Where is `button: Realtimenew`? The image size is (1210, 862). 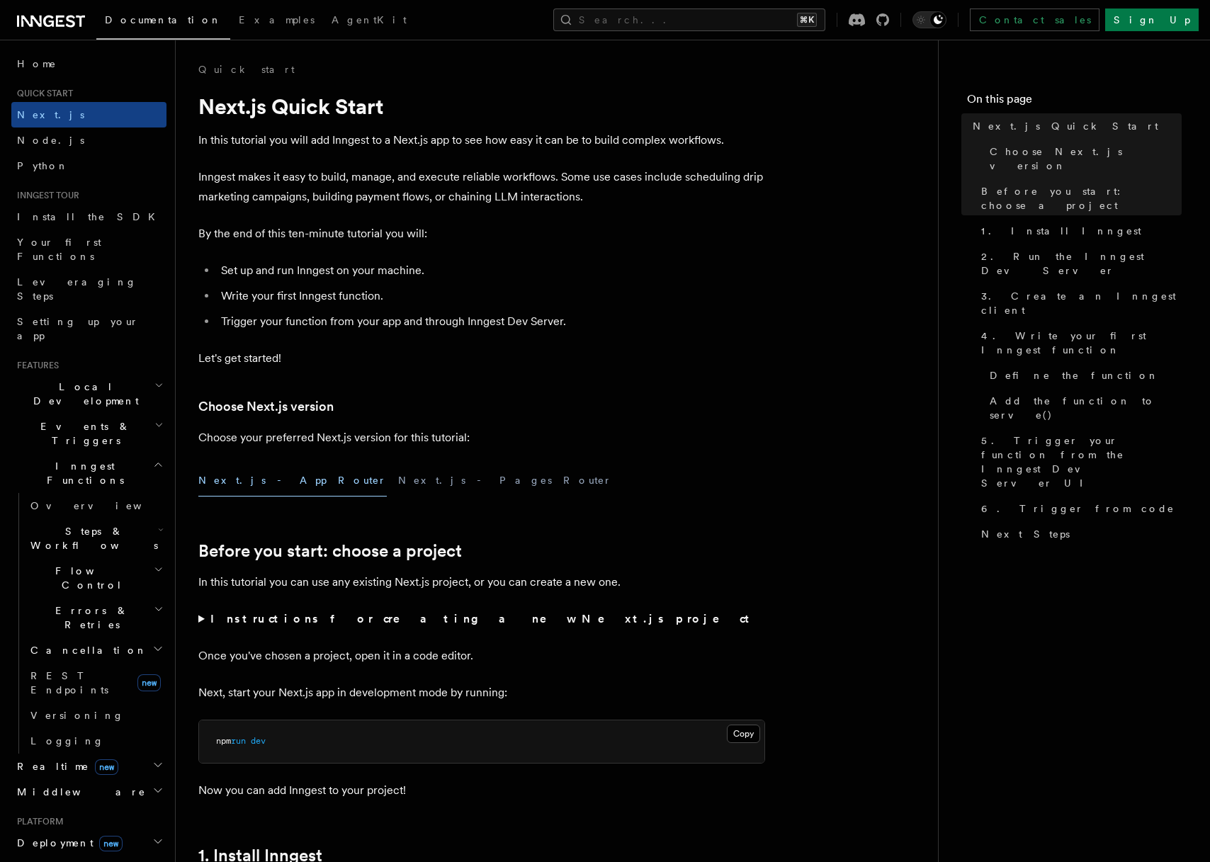
button: Realtimenew is located at coordinates (89, 767).